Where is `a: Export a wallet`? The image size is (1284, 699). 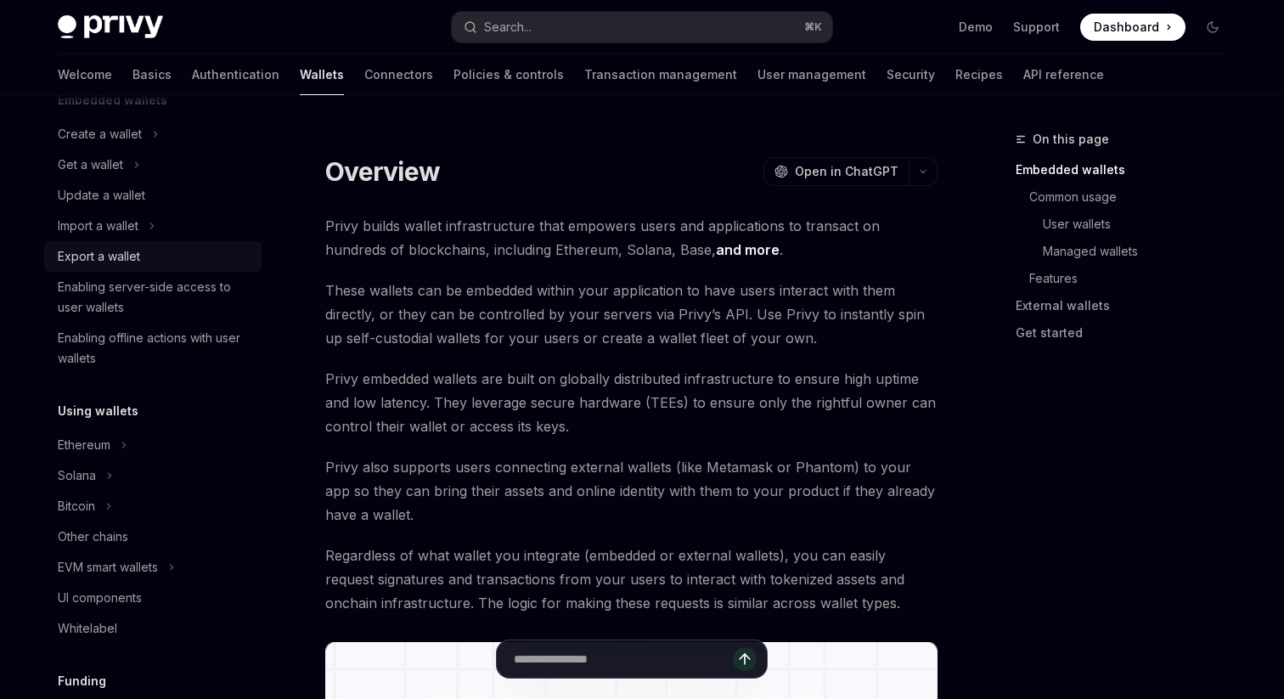 a: Export a wallet is located at coordinates (153, 256).